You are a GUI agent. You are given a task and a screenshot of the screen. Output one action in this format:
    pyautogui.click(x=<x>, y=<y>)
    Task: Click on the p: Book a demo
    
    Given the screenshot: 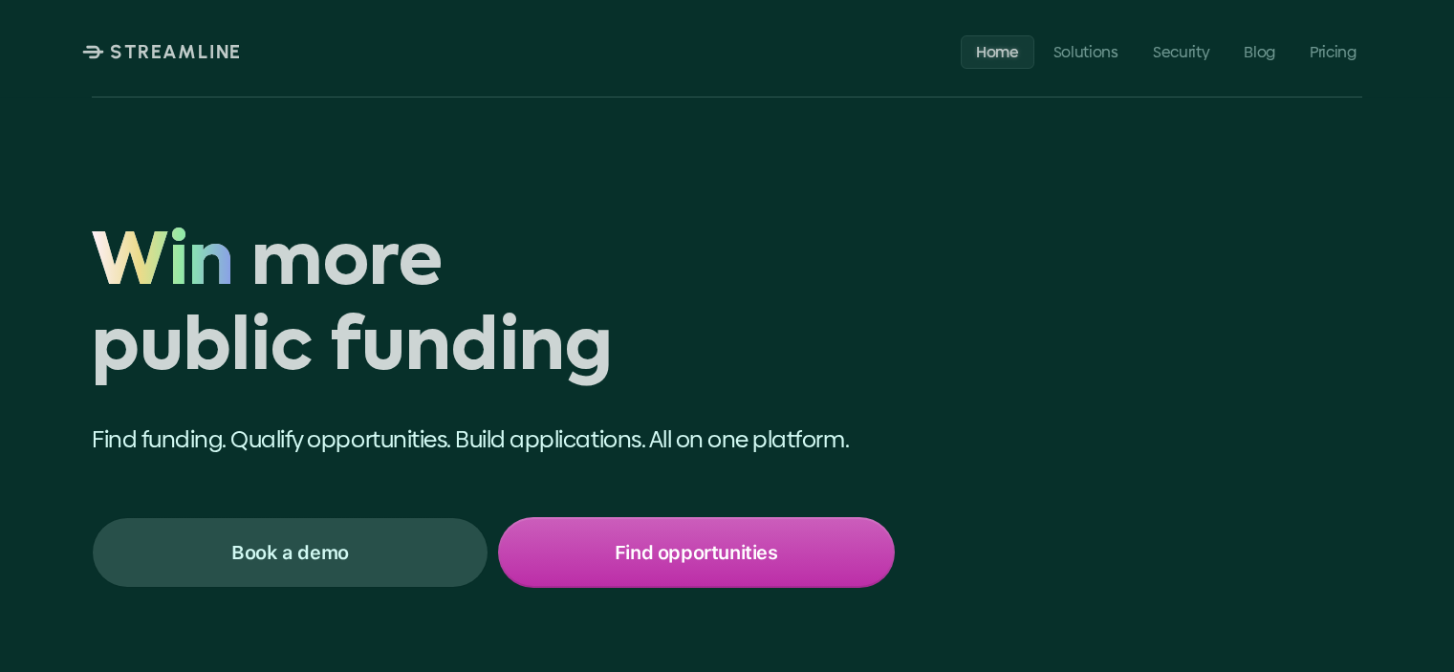 What is the action you would take?
    pyautogui.click(x=290, y=553)
    